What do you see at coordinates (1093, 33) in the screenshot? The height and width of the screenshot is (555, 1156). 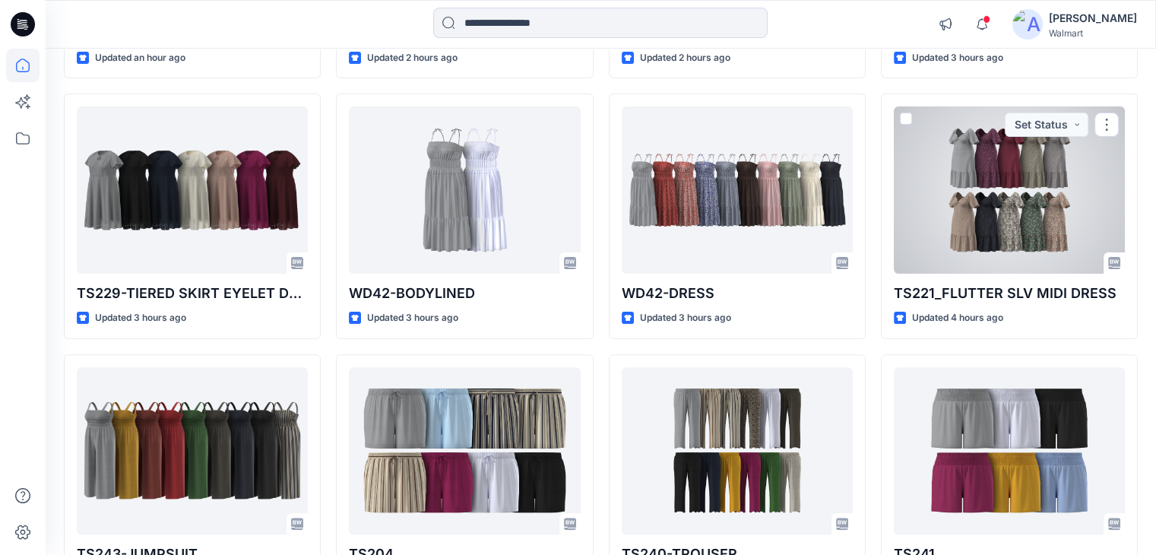 I see `div: Walmart` at bounding box center [1093, 33].